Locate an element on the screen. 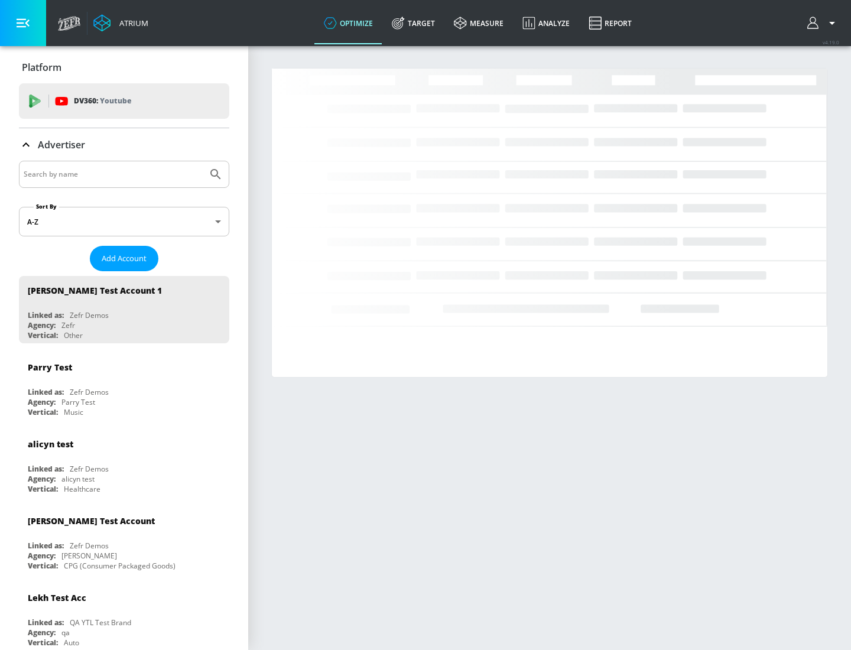 This screenshot has height=650, width=851. button: Add Account is located at coordinates (124, 258).